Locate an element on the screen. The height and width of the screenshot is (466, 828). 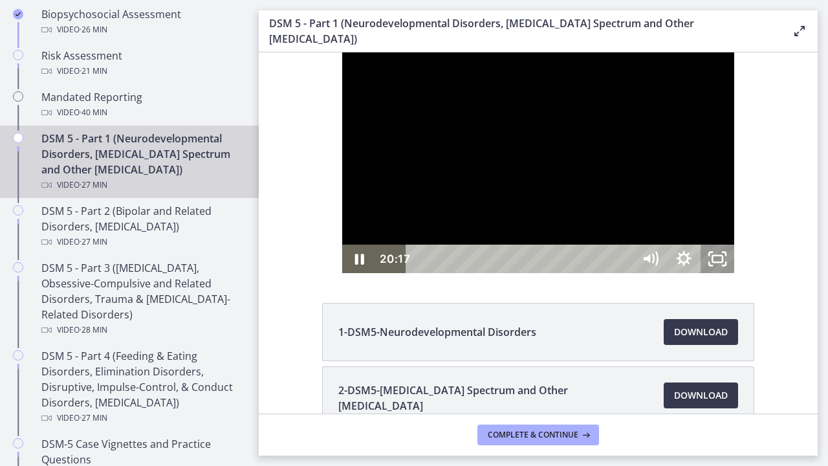
div: Biopsychosocial Assessment is located at coordinates (142, 22).